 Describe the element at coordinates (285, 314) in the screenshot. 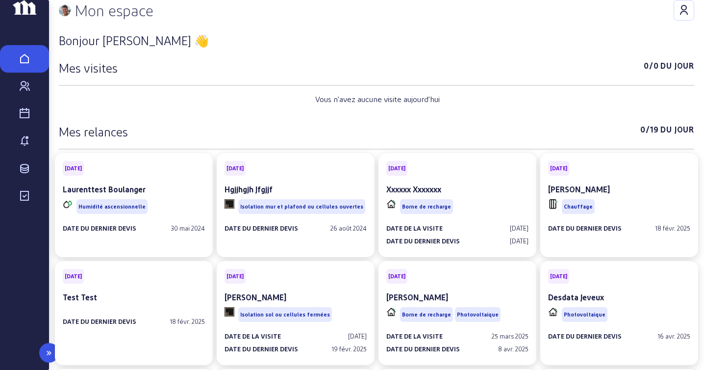

I see `span: Isolation sol ou cellules fermées` at that location.